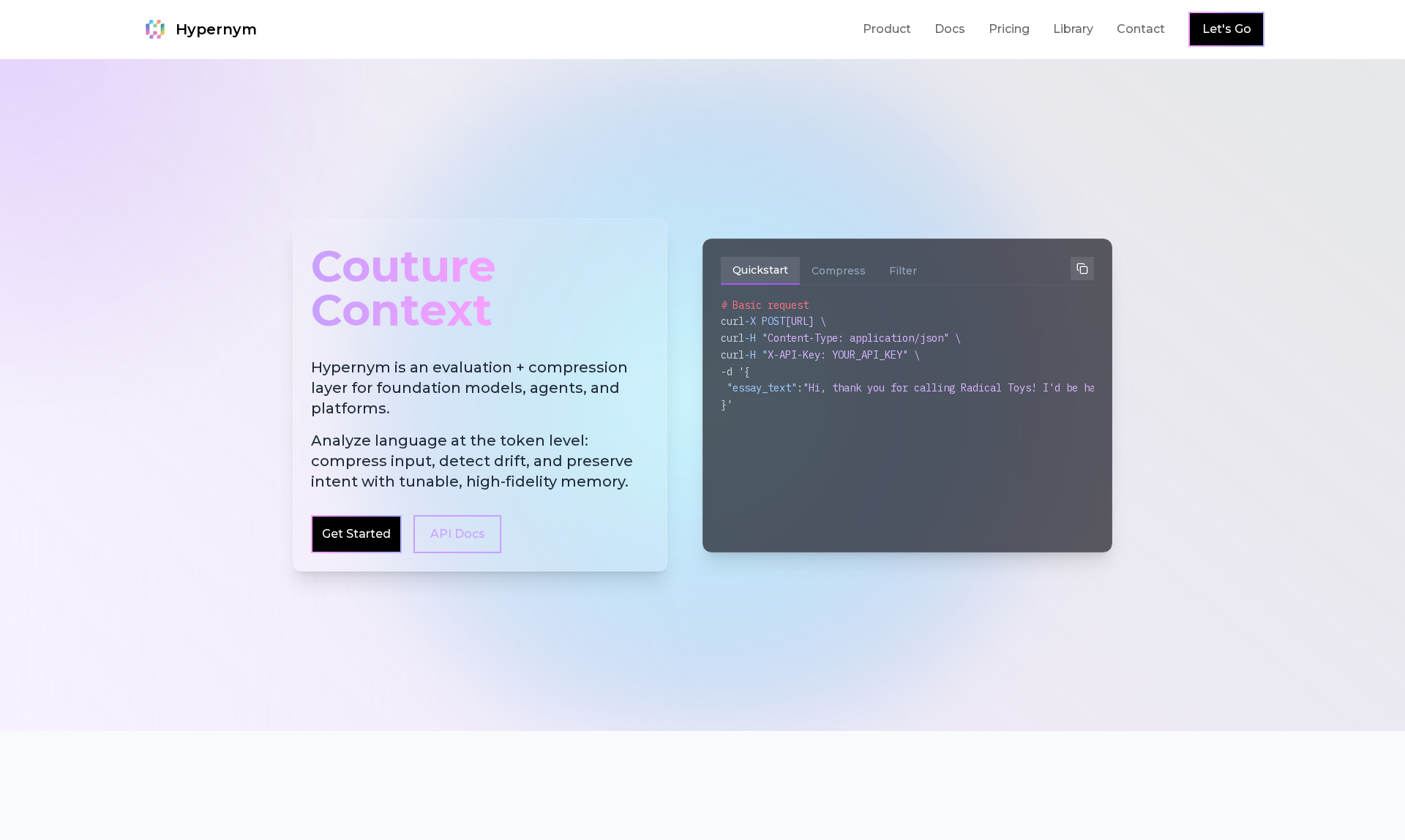 This screenshot has width=1405, height=840. I want to click on button: Filter, so click(903, 271).